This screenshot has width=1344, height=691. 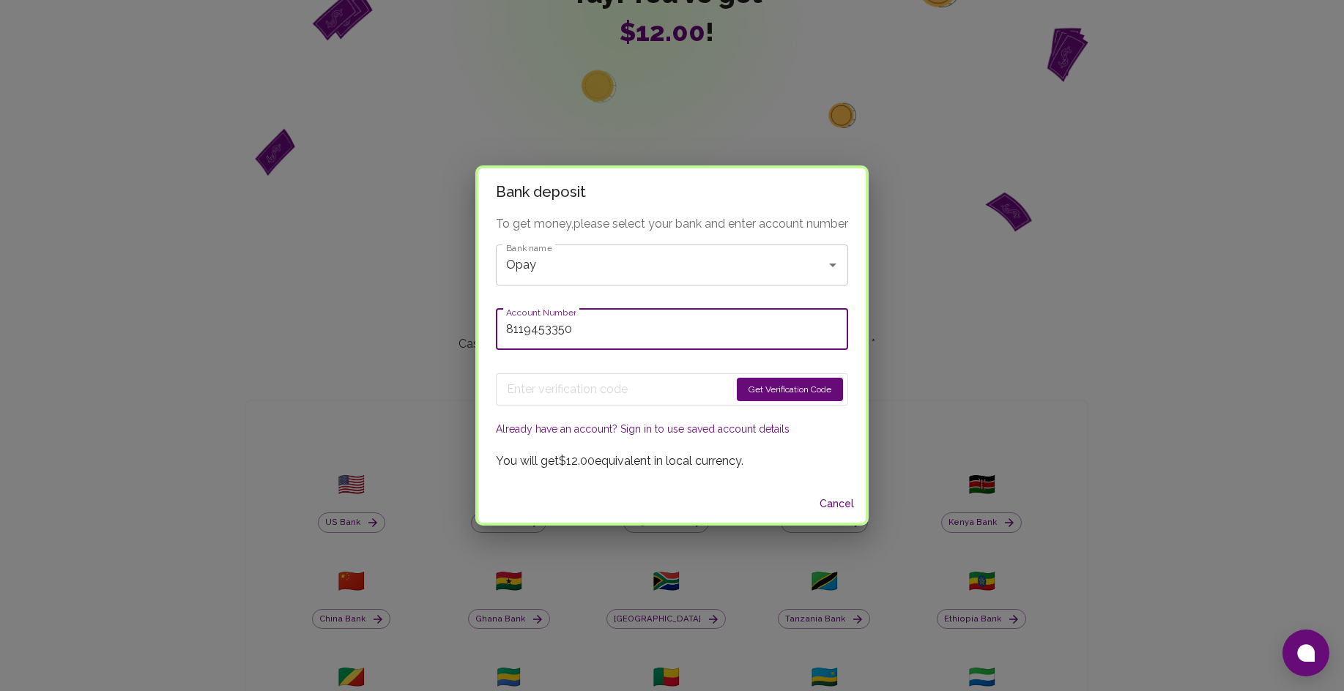 What do you see at coordinates (833, 265) in the screenshot?
I see `button: Open` at bounding box center [833, 265].